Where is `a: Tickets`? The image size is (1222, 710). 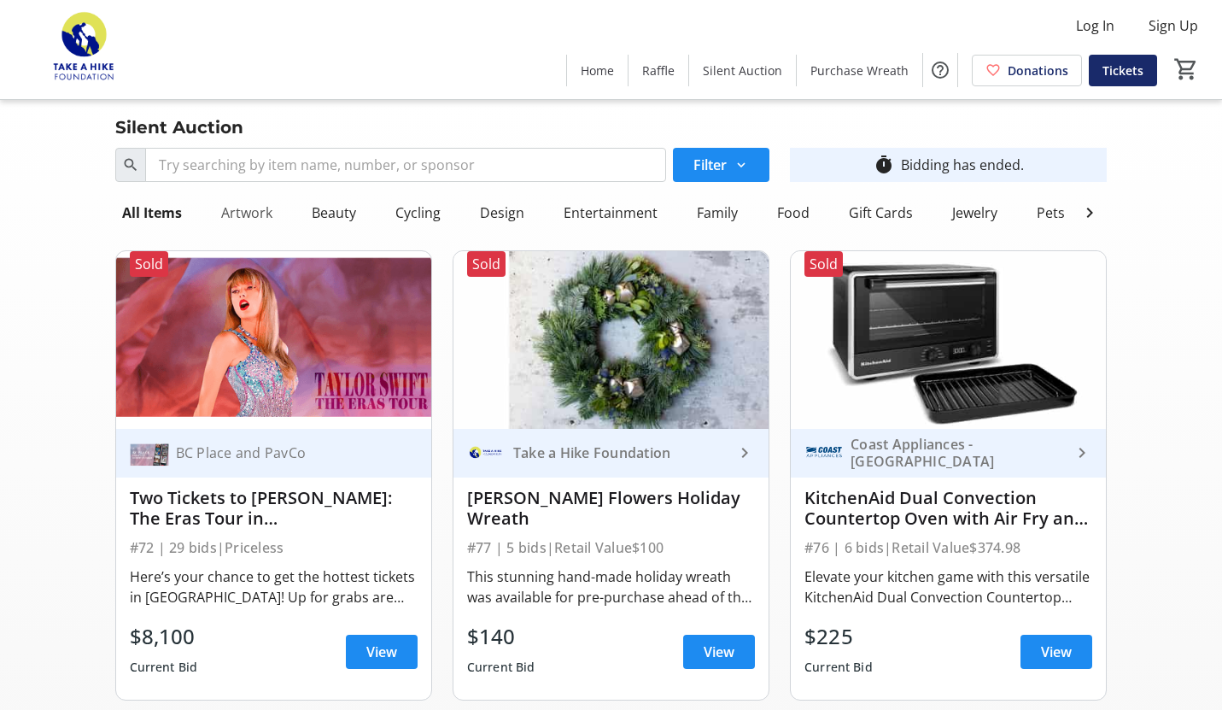 a: Tickets is located at coordinates (1123, 70).